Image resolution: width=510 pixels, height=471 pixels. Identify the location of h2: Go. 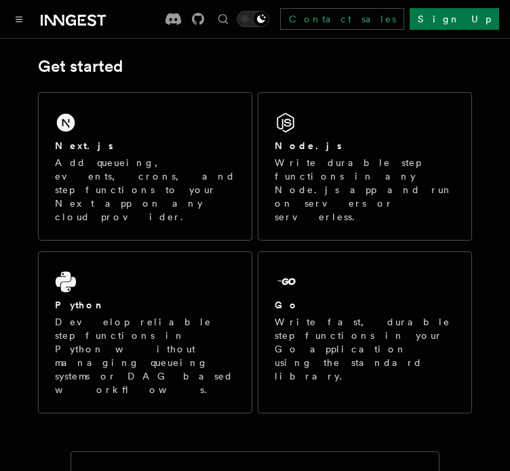
(287, 305).